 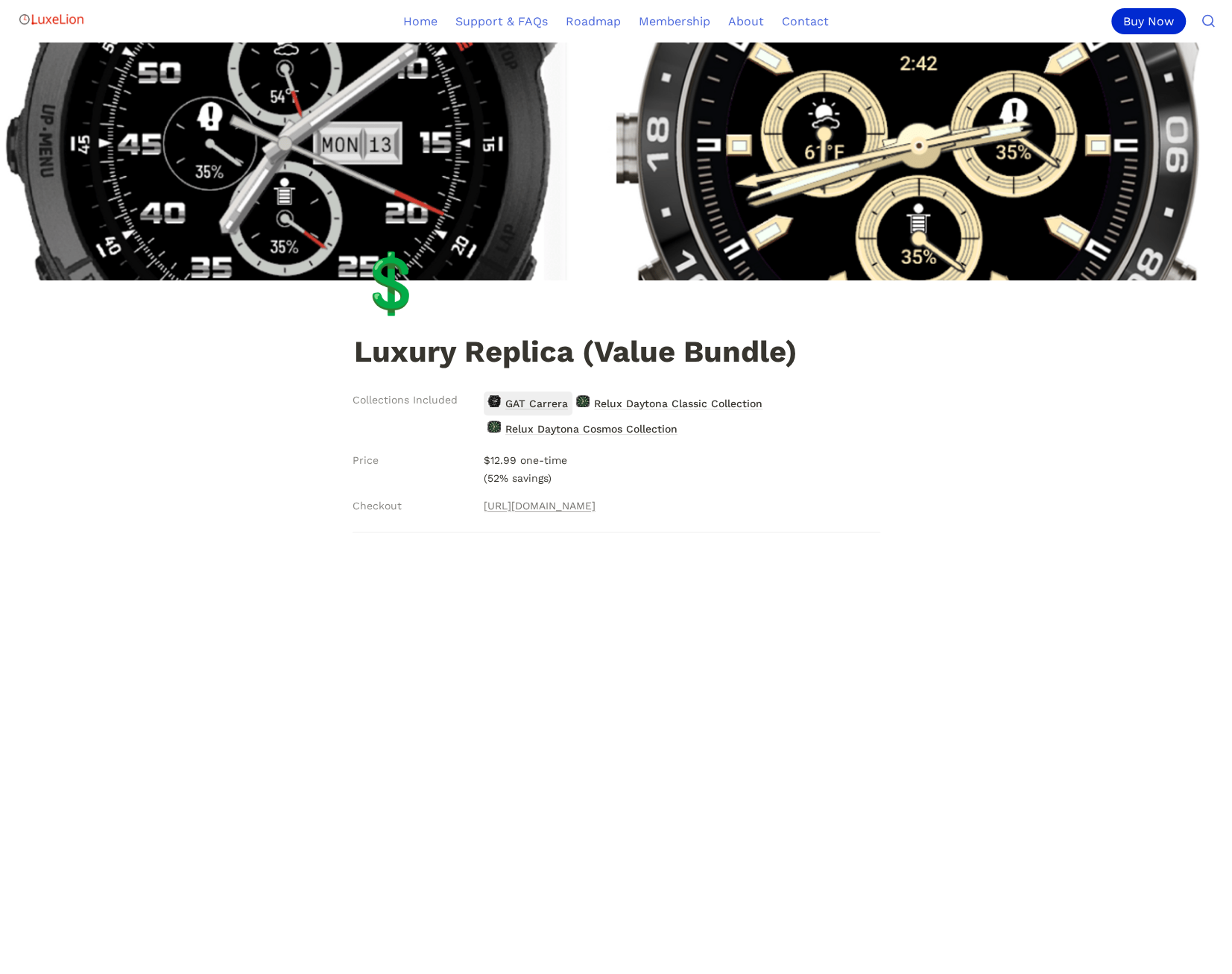 I want to click on p: $12.99 one-time (52% savings), so click(x=679, y=469).